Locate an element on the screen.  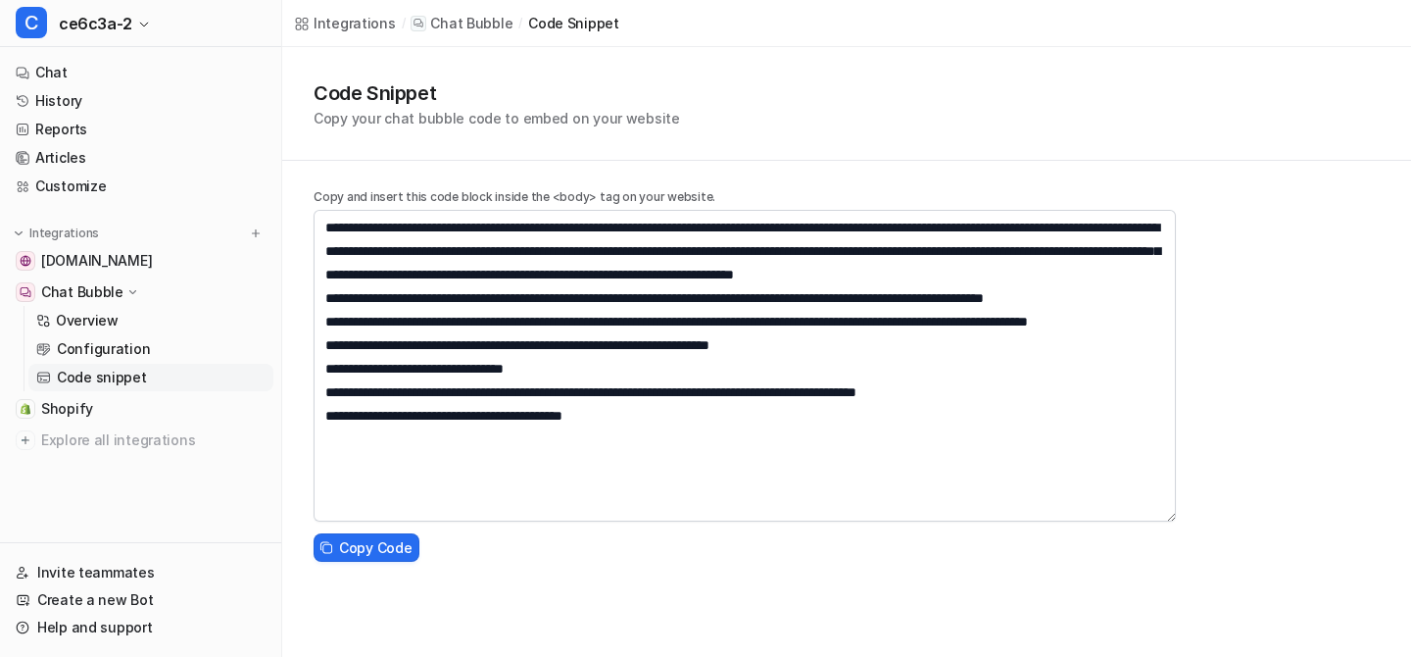
span: Shopify is located at coordinates (67, 409).